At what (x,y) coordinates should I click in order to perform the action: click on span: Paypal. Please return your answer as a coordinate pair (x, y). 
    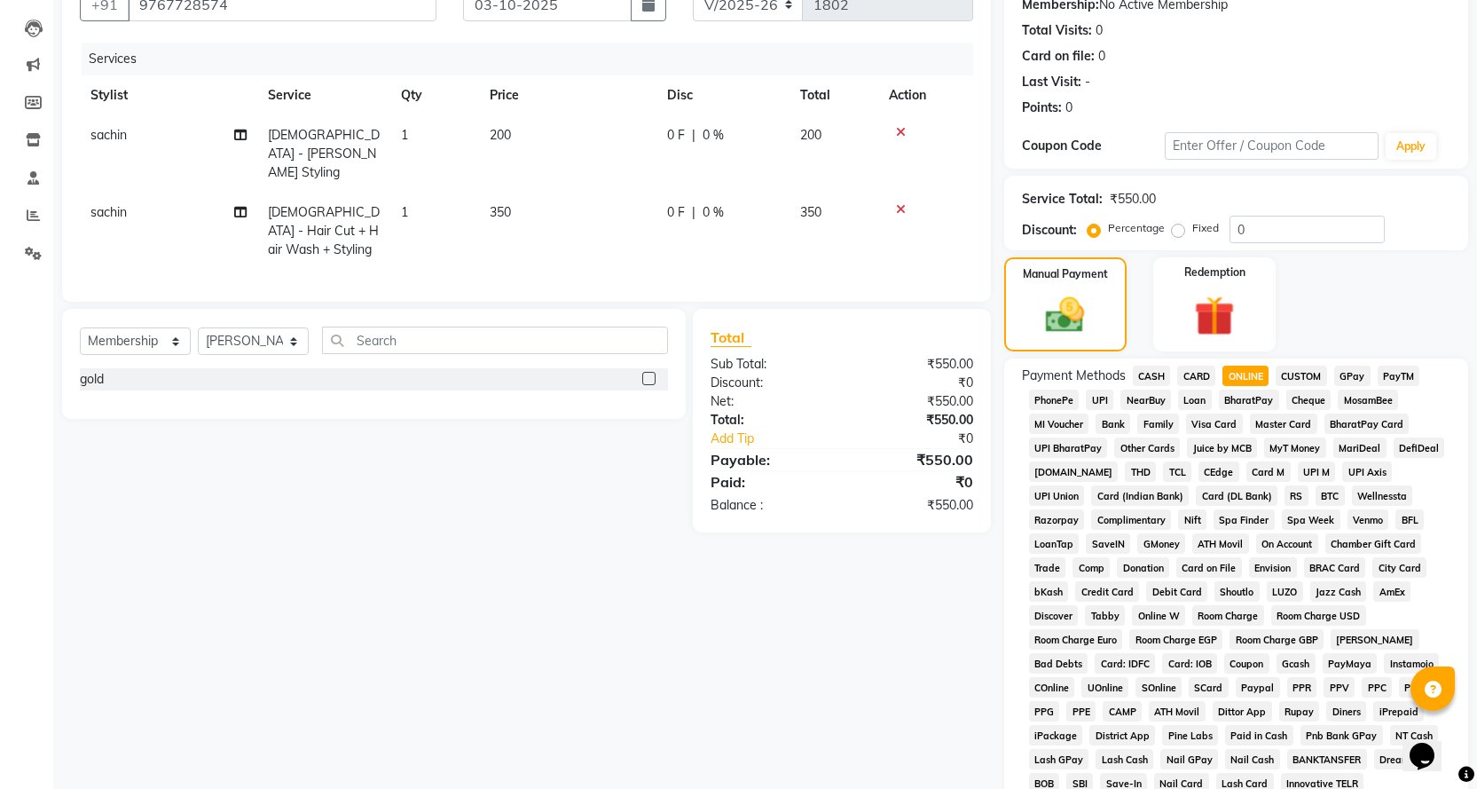
    Looking at the image, I should click on (1258, 687).